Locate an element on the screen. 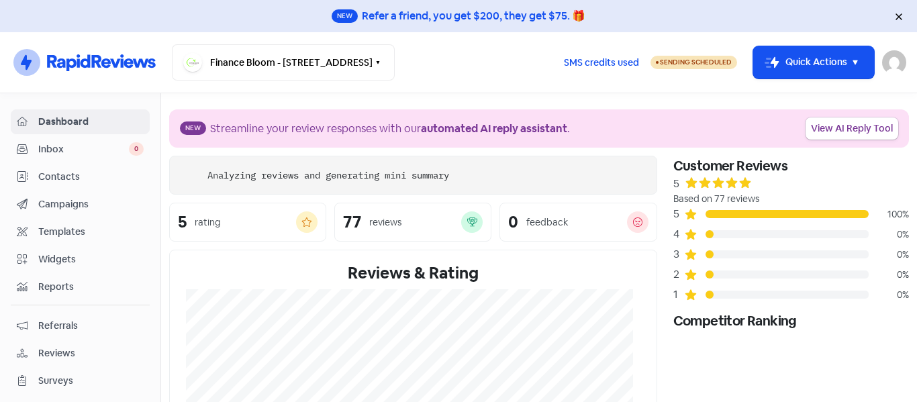  div: Refer a friend, you get $200, they get $75. 🎁 is located at coordinates (473, 16).